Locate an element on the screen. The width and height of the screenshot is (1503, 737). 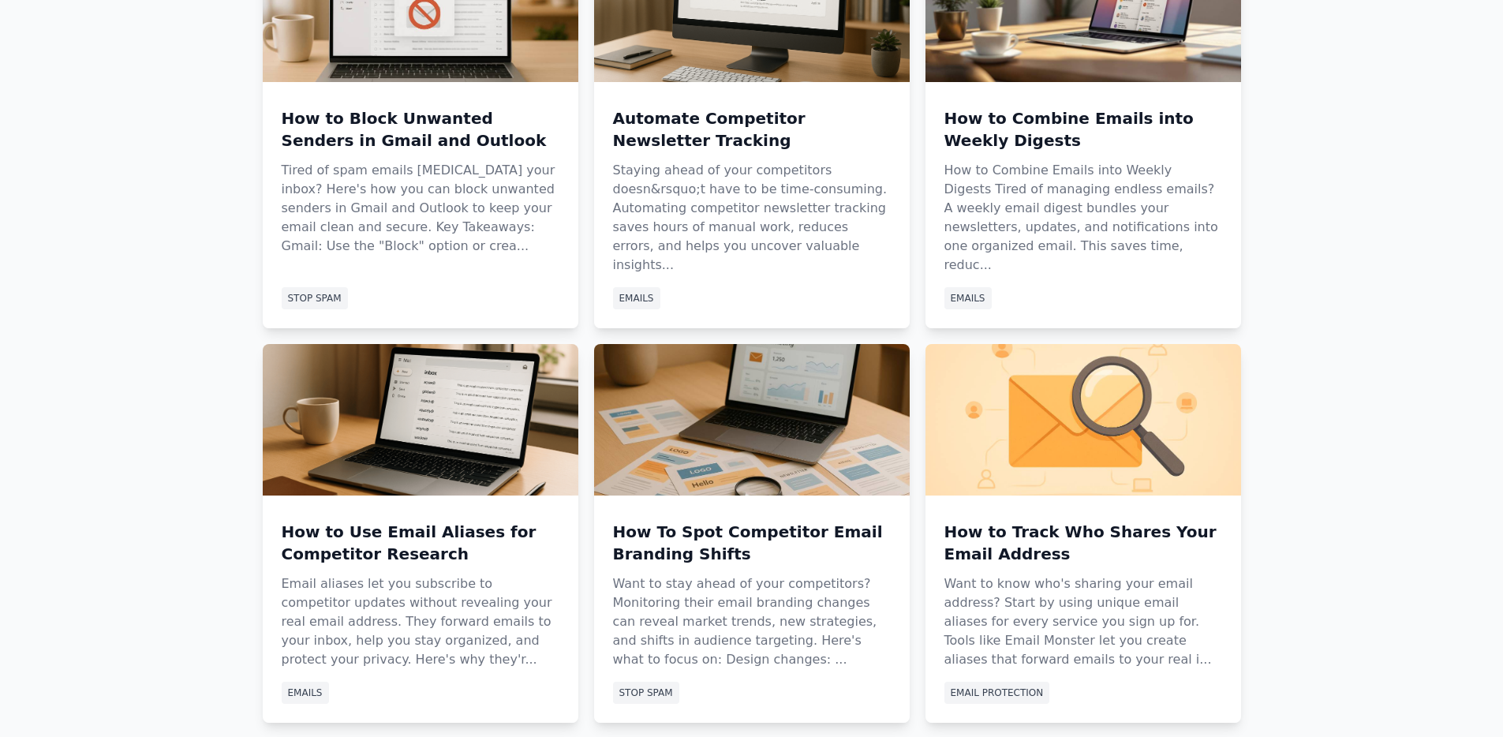
p: Want to stay ahead of your competitors? Monitoring their email branding changes can reveal market... is located at coordinates (752, 622).